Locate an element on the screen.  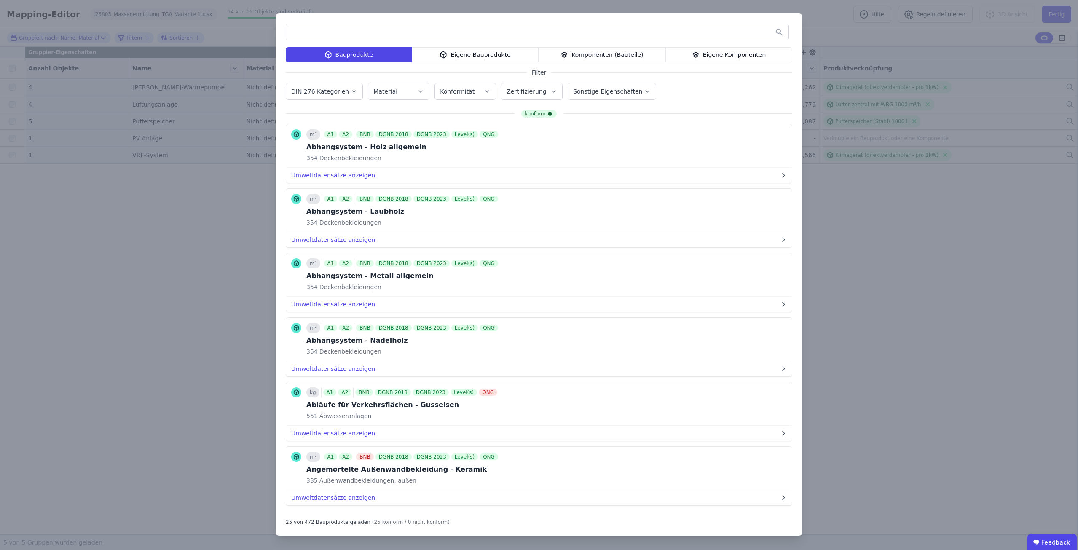
div: Abläufe für Verkehrsflächen - Gusseisen is located at coordinates (402, 405).